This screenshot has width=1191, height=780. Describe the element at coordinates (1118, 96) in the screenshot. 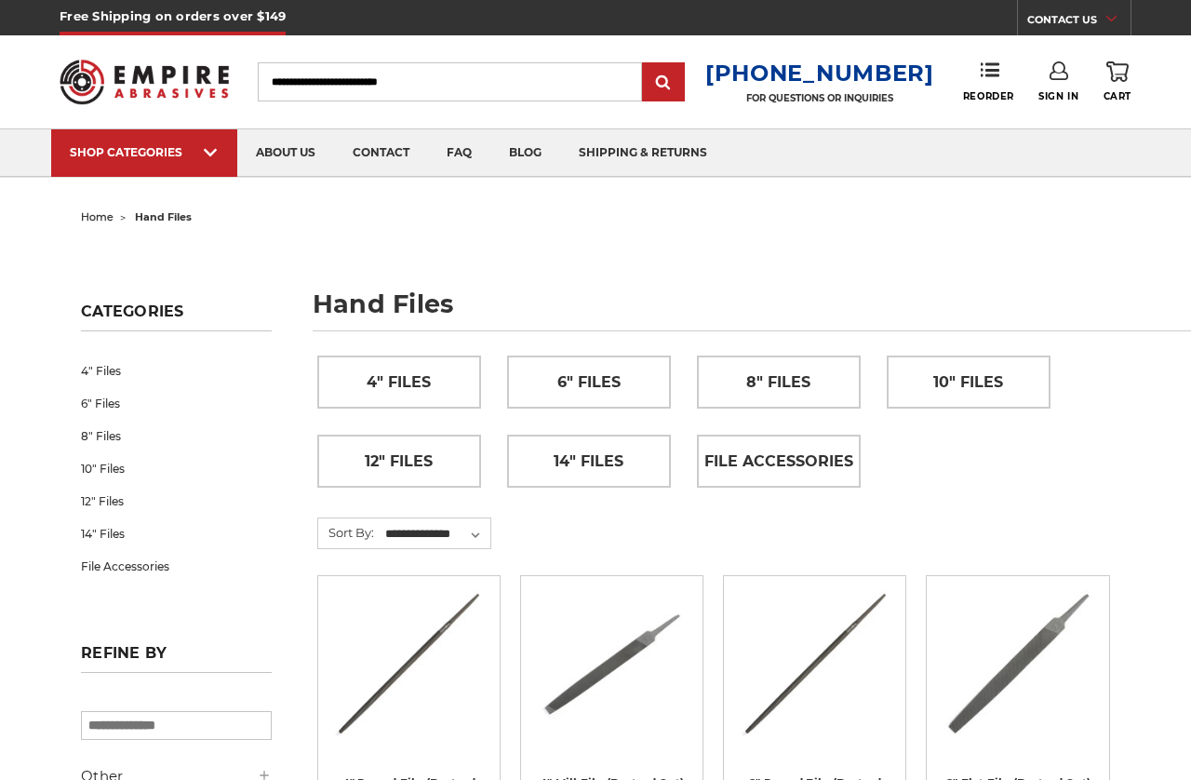

I see `span: Cart` at that location.